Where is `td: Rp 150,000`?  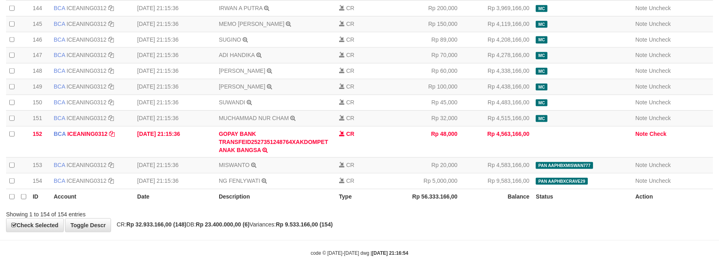
td: Rp 150,000 is located at coordinates (424, 24).